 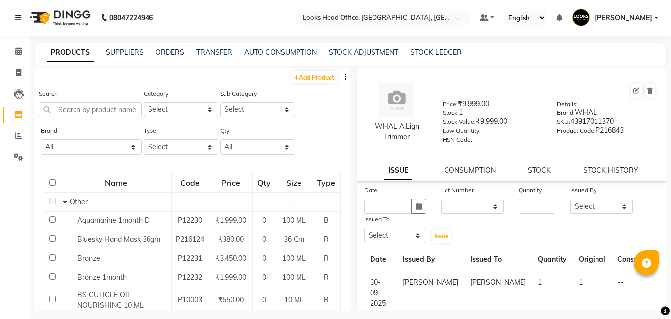 What do you see at coordinates (231, 239) in the screenshot?
I see `span: ₹380.00` at bounding box center [231, 239].